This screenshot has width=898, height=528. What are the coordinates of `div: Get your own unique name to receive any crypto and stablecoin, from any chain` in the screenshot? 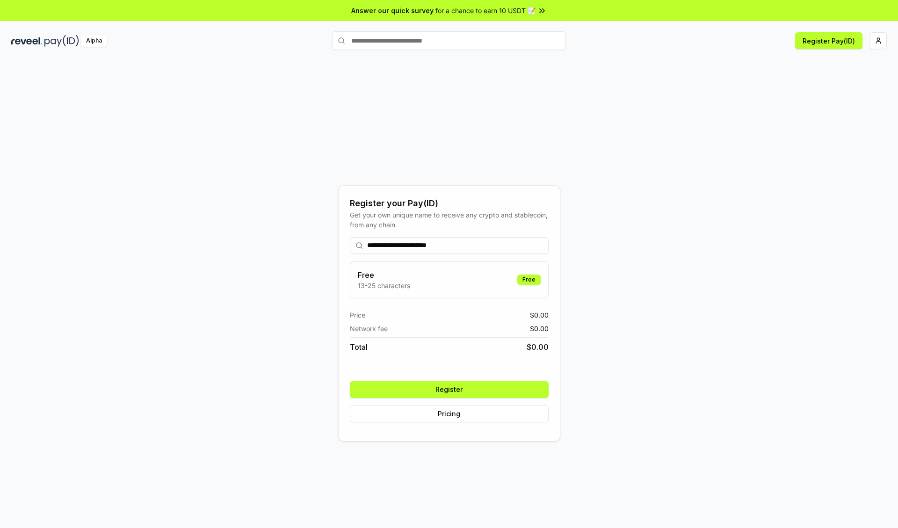 It's located at (449, 220).